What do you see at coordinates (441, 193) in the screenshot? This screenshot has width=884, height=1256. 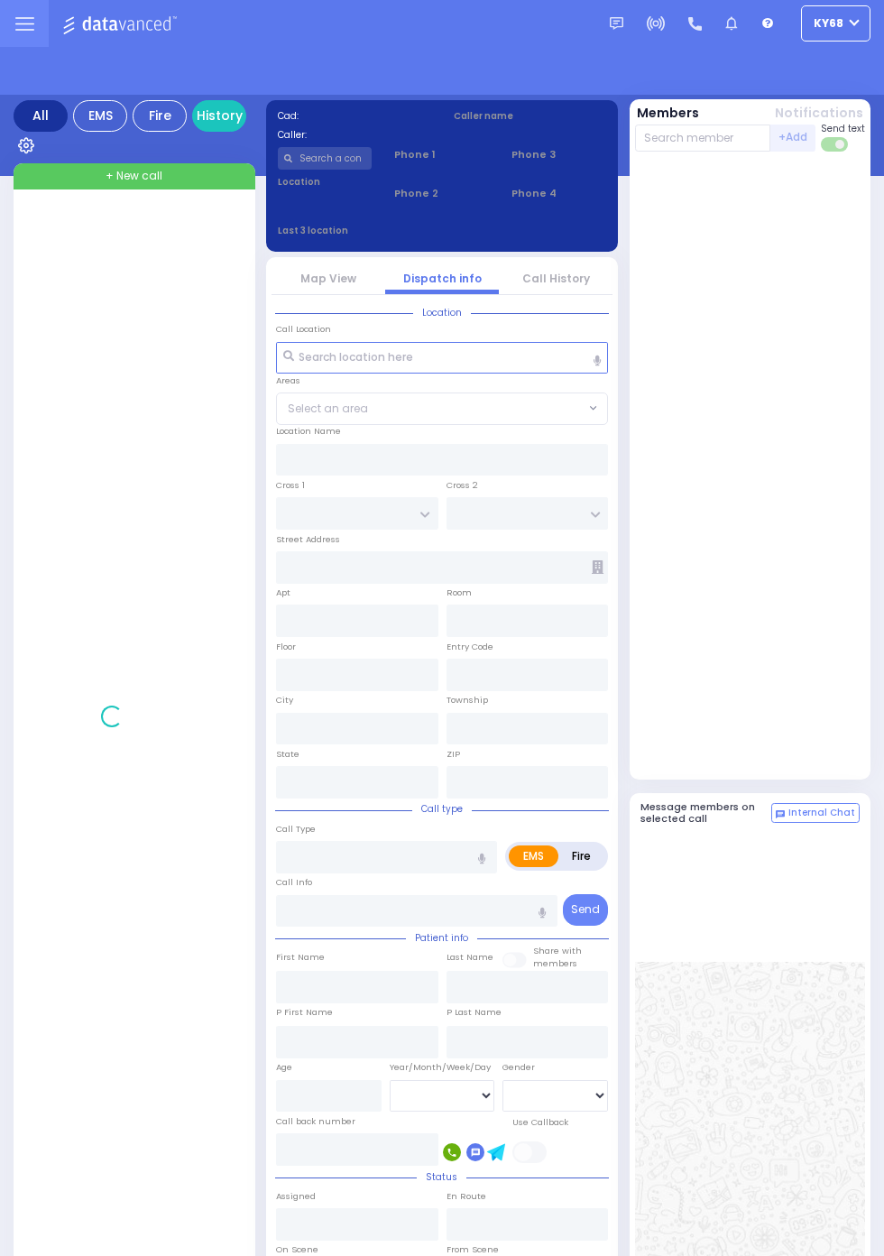 I see `span: Phone 2` at bounding box center [441, 193].